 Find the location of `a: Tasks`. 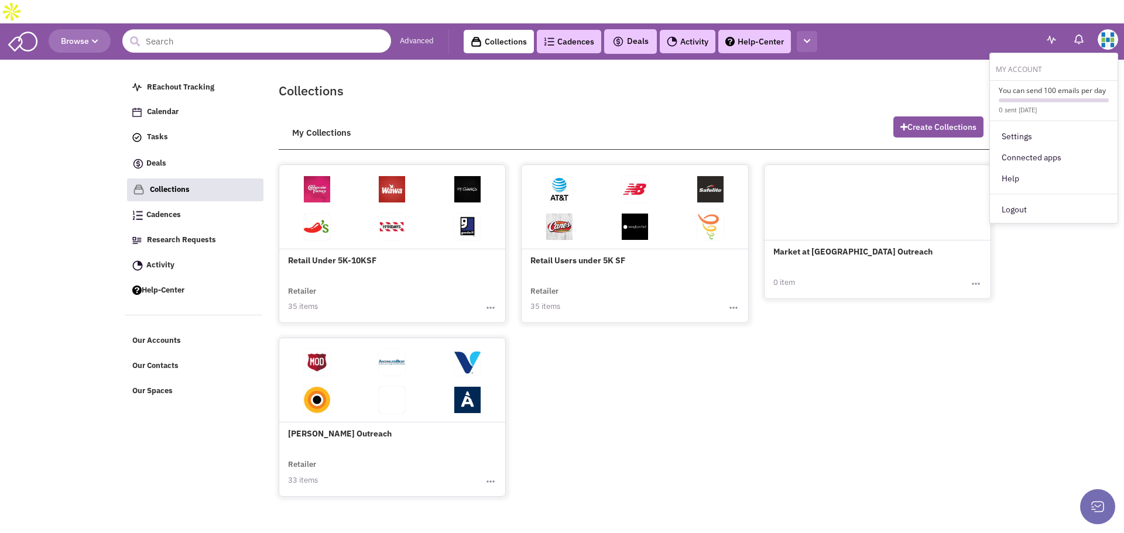

a: Tasks is located at coordinates (194, 138).